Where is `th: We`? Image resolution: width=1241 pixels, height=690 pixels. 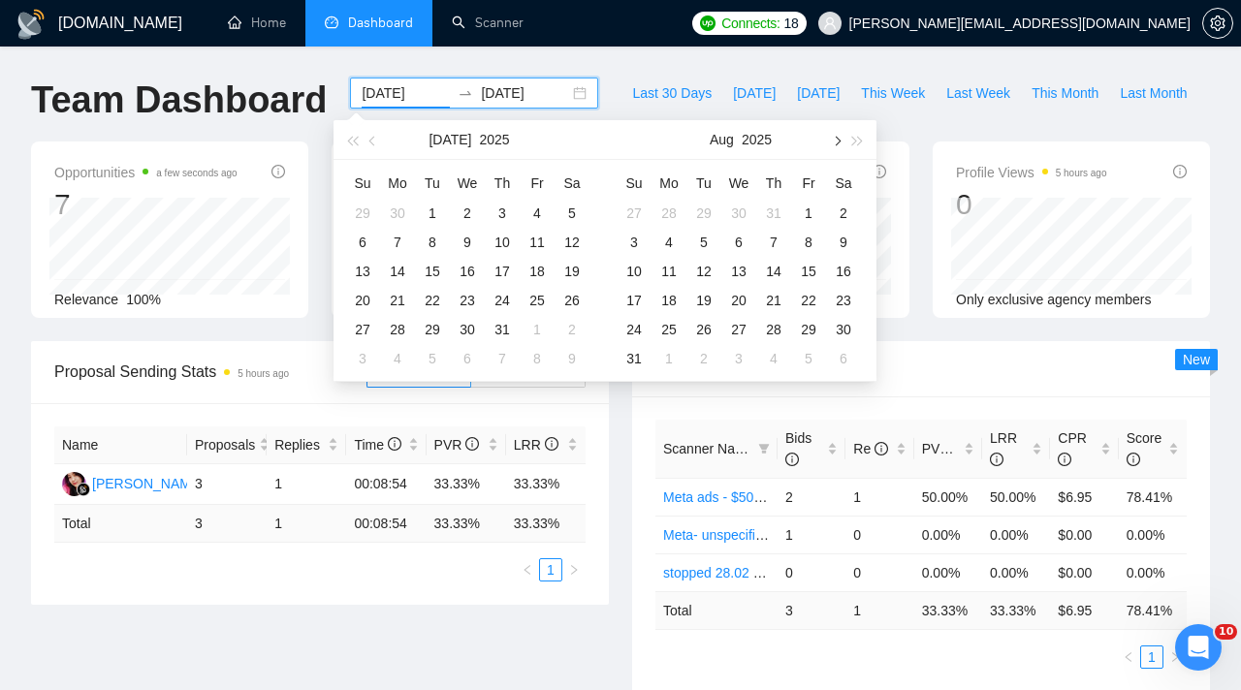 th: We is located at coordinates (739, 183).